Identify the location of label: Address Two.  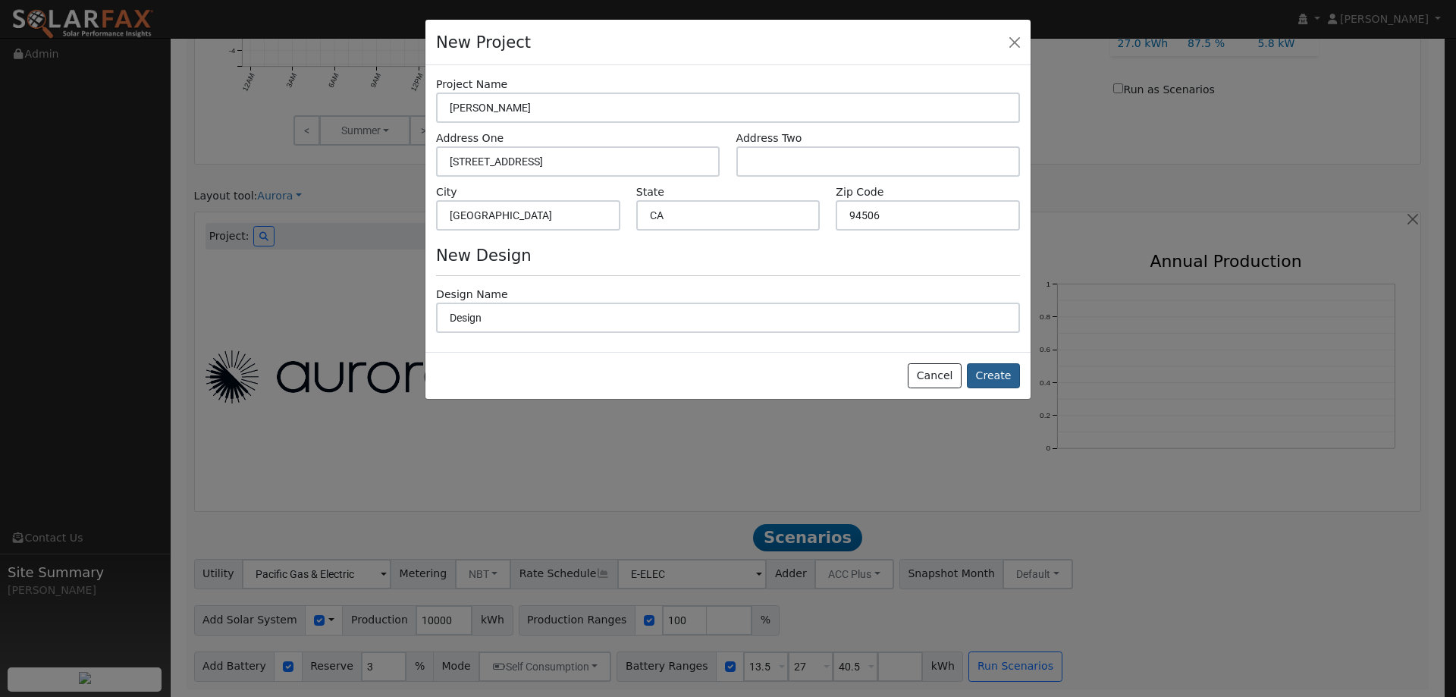
(769, 138).